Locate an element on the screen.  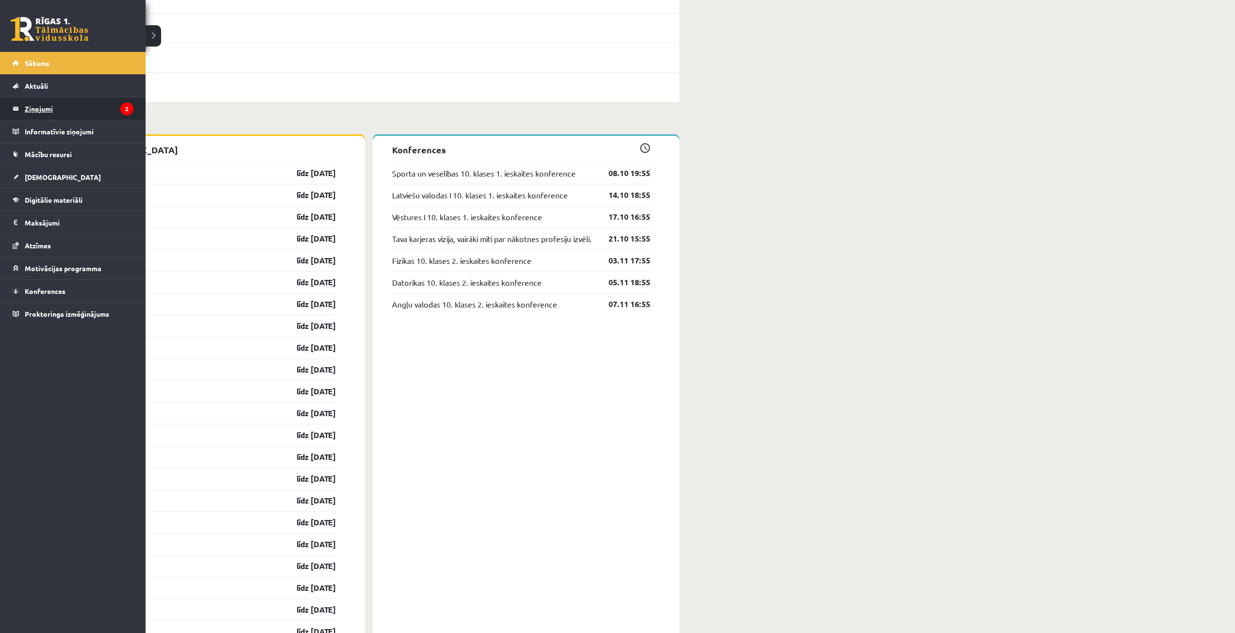
a: Fizikas 10. klases 2. ieskaites konference is located at coordinates (461, 261).